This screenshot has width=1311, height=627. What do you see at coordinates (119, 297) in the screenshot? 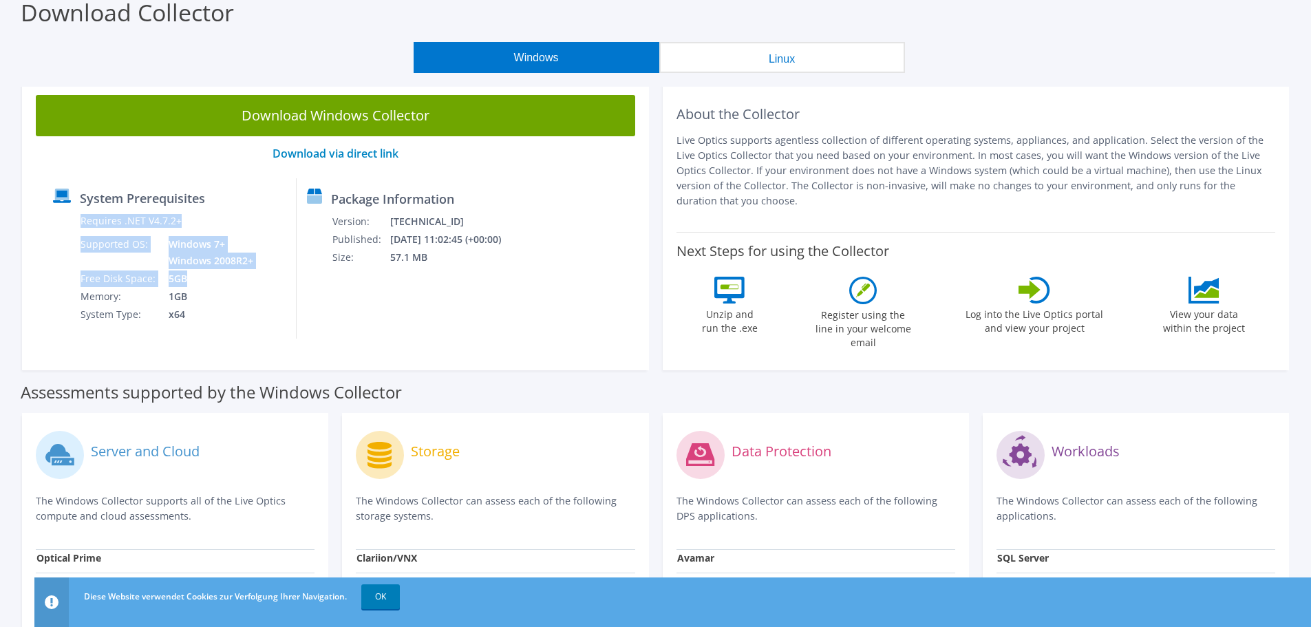
I see `td: Memory:` at bounding box center [119, 297].